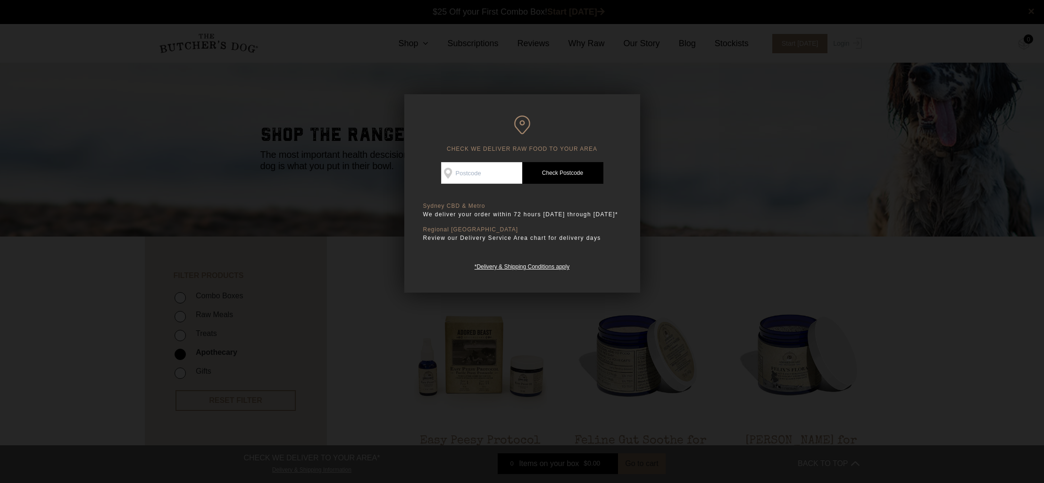 This screenshot has width=1044, height=483. I want to click on p: Sydney CBD & Metro, so click(522, 206).